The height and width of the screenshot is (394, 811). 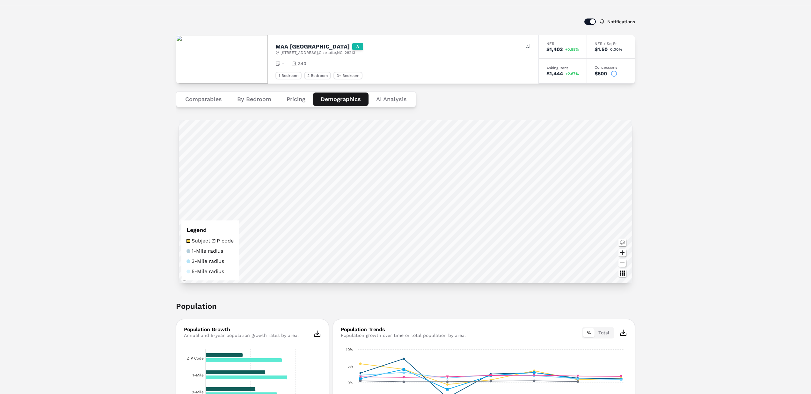 I want to click on span: +0.98%, so click(x=572, y=49).